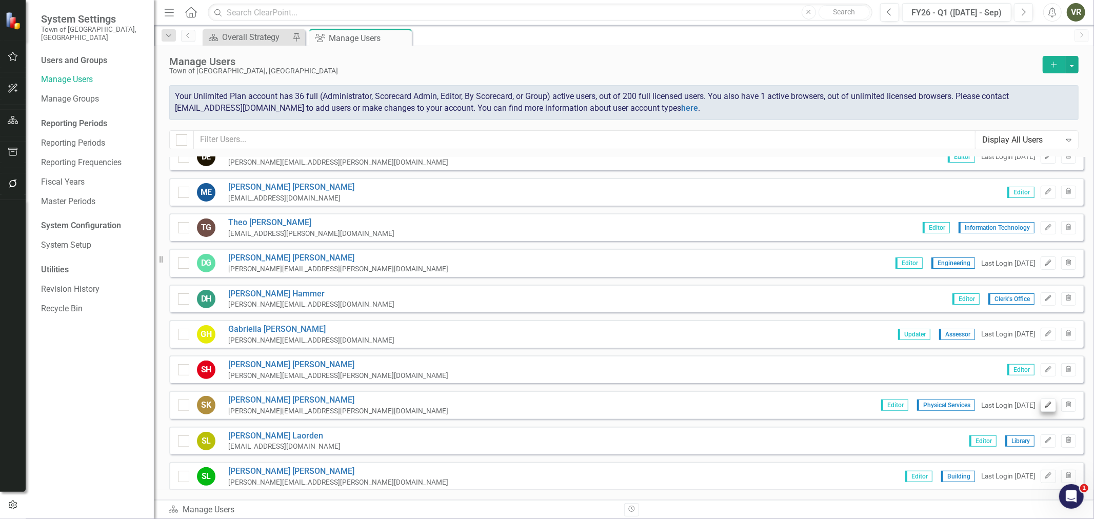 The width and height of the screenshot is (1094, 519). Describe the element at coordinates (206, 405) in the screenshot. I see `div: SK` at that location.